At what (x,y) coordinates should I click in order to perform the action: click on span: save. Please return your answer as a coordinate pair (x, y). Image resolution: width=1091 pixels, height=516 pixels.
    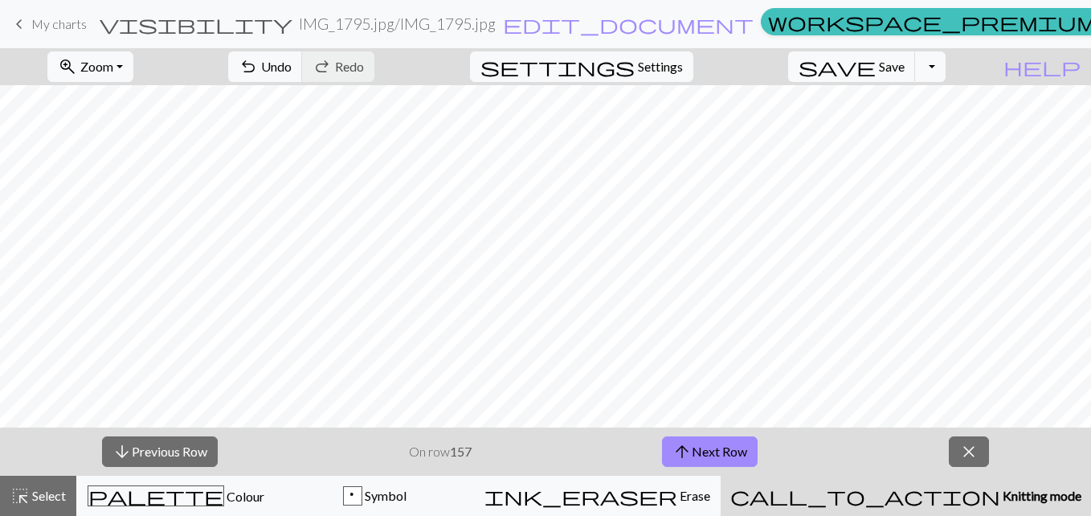
    Looking at the image, I should click on (837, 67).